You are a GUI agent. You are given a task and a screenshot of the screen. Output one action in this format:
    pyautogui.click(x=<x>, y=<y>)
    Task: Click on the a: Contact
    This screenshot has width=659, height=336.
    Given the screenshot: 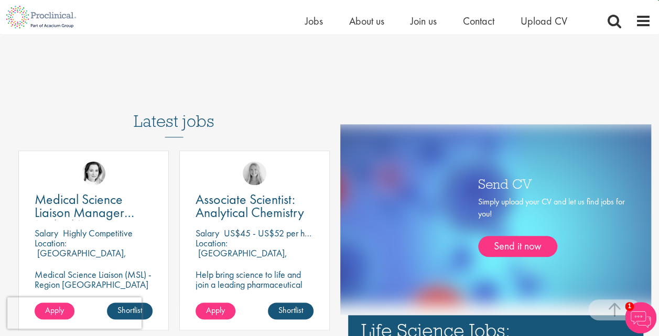 What is the action you would take?
    pyautogui.click(x=479, y=21)
    